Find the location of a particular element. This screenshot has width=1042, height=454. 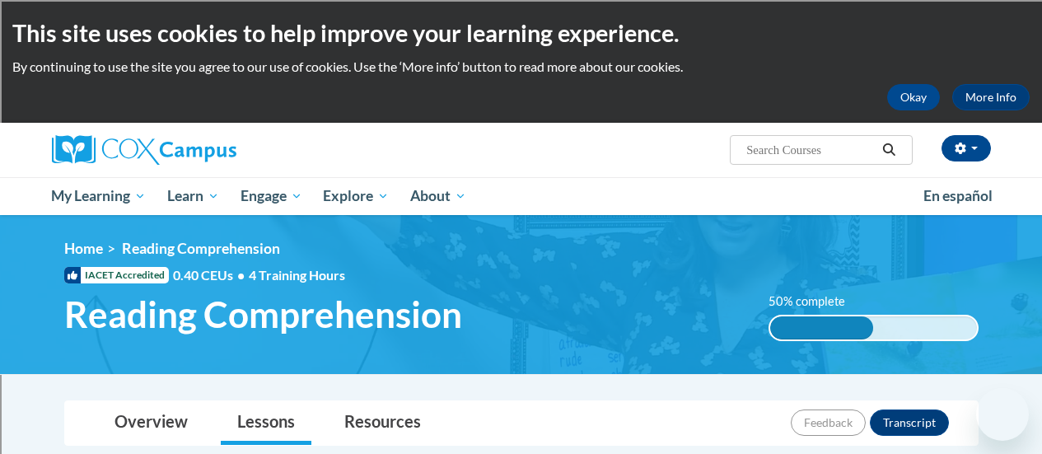

button: Account Settings is located at coordinates (966, 148).